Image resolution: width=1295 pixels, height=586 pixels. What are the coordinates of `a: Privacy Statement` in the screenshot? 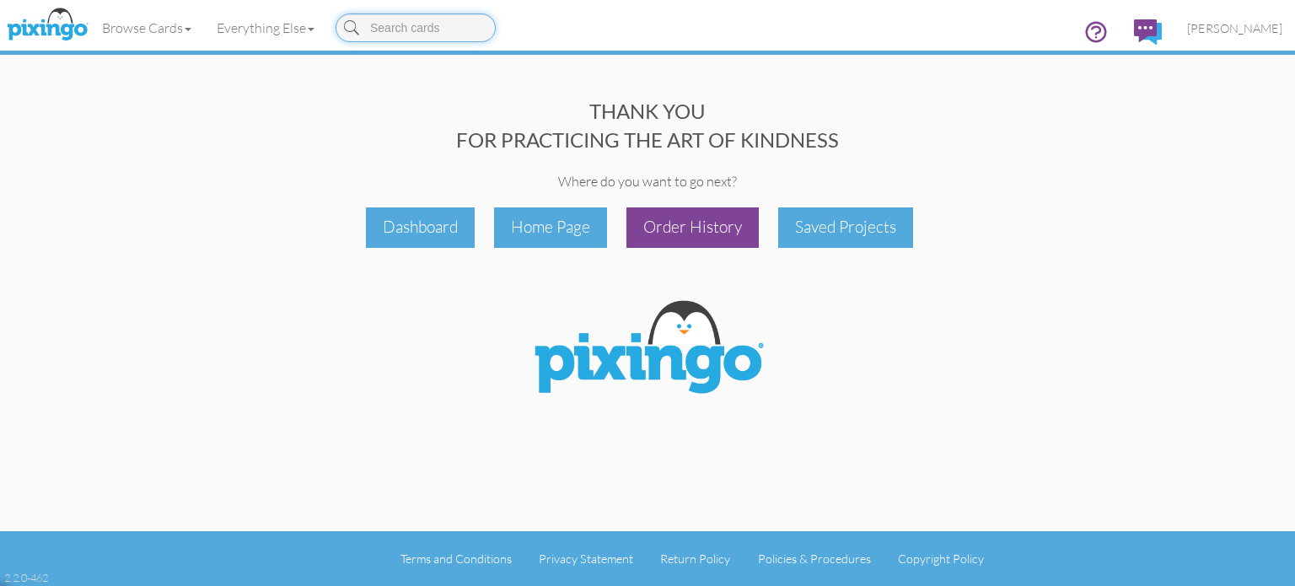 It's located at (586, 558).